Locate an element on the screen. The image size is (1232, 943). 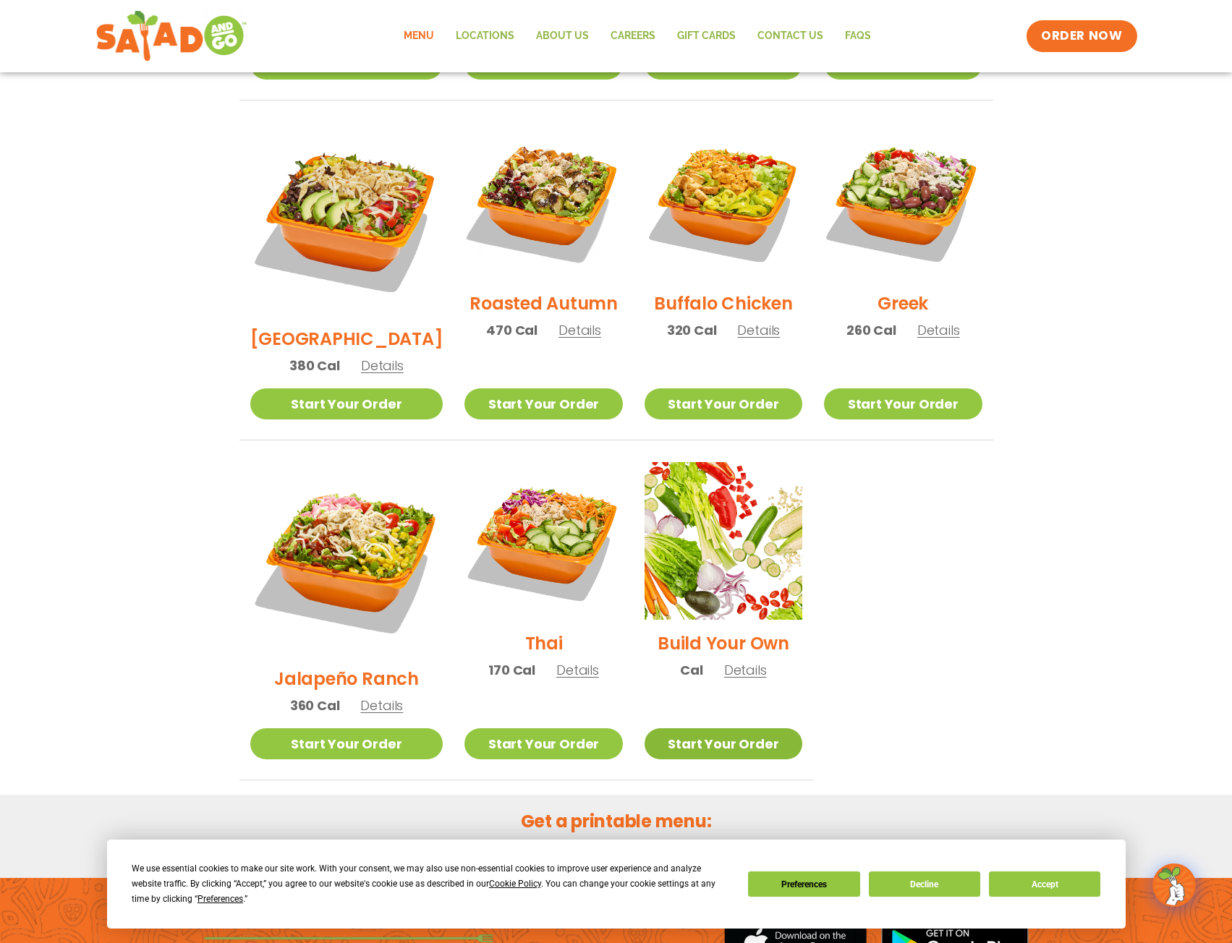
h2: Roasted Autumn is located at coordinates (543, 303).